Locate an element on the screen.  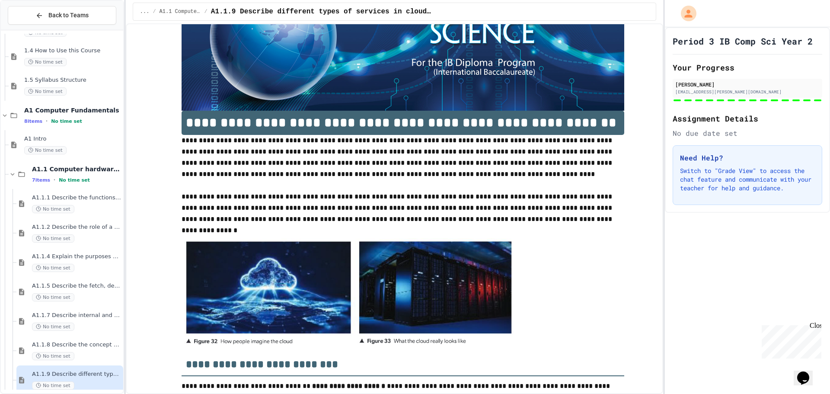
div: No due date set is located at coordinates (748, 133).